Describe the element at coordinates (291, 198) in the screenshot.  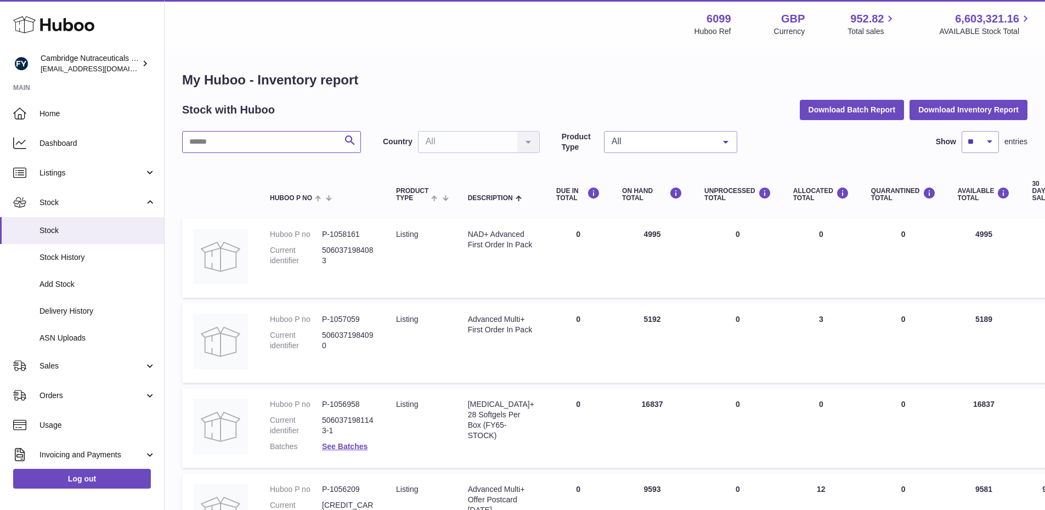
I see `span: Huboo P no` at that location.